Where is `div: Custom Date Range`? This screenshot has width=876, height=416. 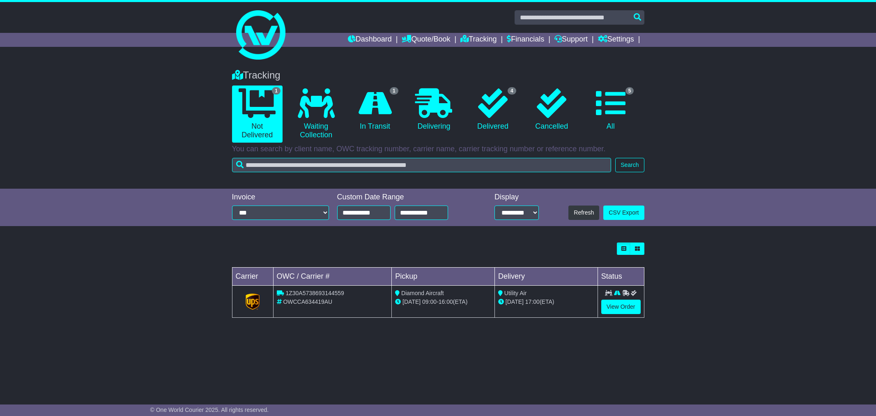 div: Custom Date Range is located at coordinates (403, 197).